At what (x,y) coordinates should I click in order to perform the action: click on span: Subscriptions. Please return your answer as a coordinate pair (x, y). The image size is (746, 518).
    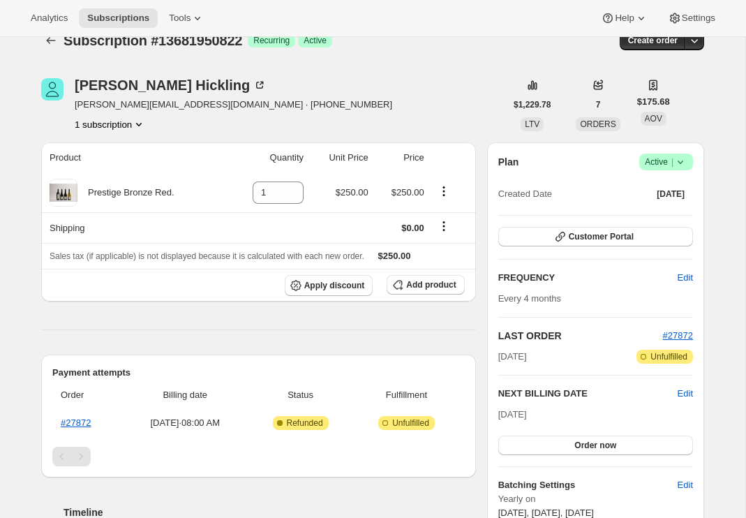
    Looking at the image, I should click on (118, 18).